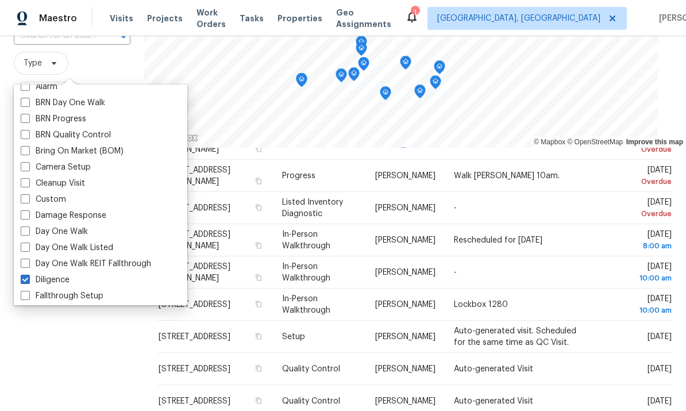 The height and width of the screenshot is (411, 686). Describe the element at coordinates (211, 18) in the screenshot. I see `span: Work Orders` at that location.